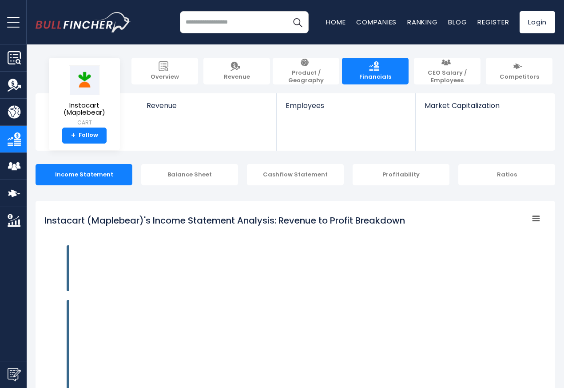 This screenshot has height=388, width=564. What do you see at coordinates (83, 22) in the screenshot?
I see `img: bullfincher logo` at bounding box center [83, 22].